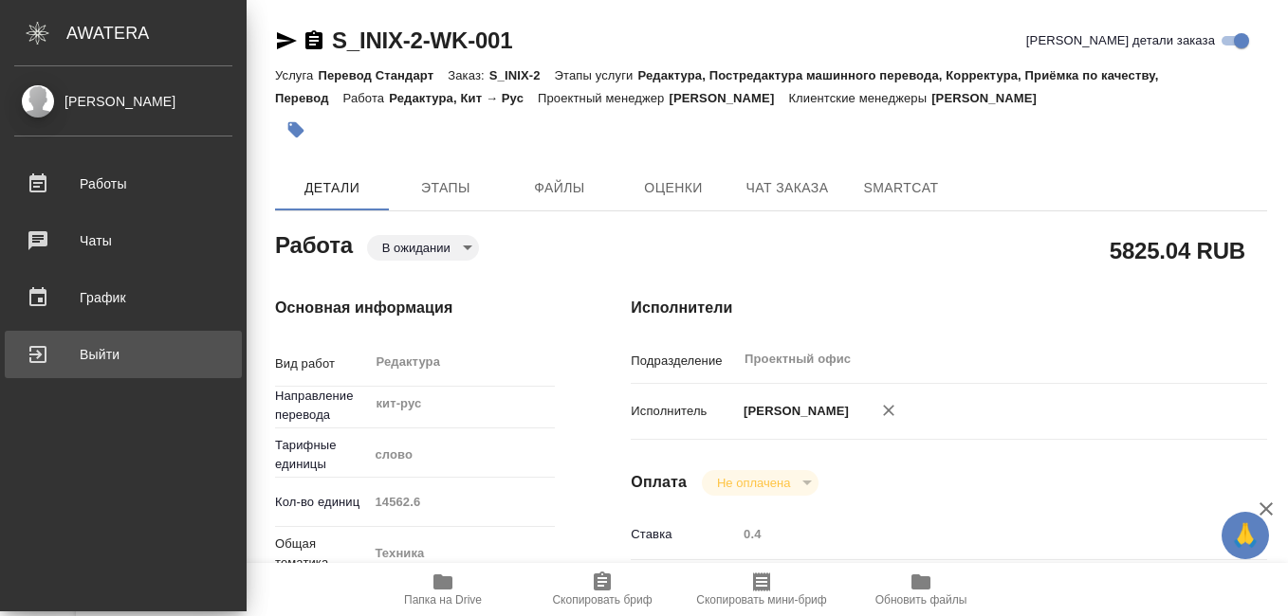 This screenshot has height=616, width=1288. Describe the element at coordinates (416, 247) in the screenshot. I see `button: В ожидании` at that location.